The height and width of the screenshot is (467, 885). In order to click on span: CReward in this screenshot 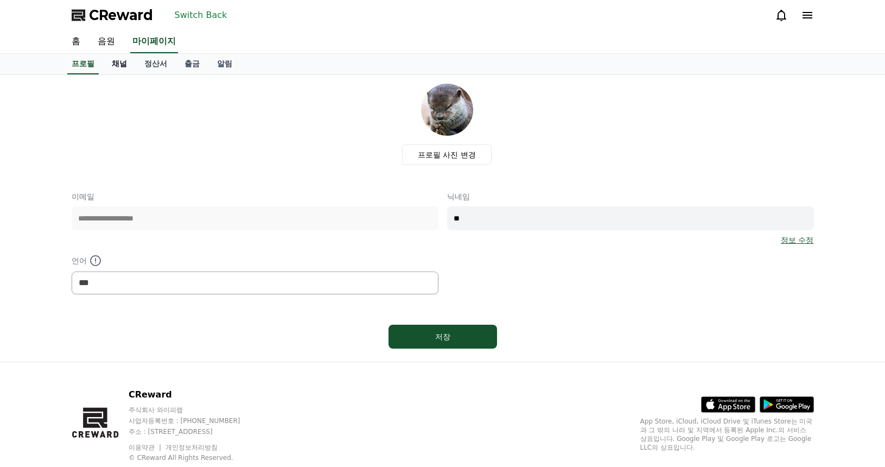, I will do `click(121, 15)`.